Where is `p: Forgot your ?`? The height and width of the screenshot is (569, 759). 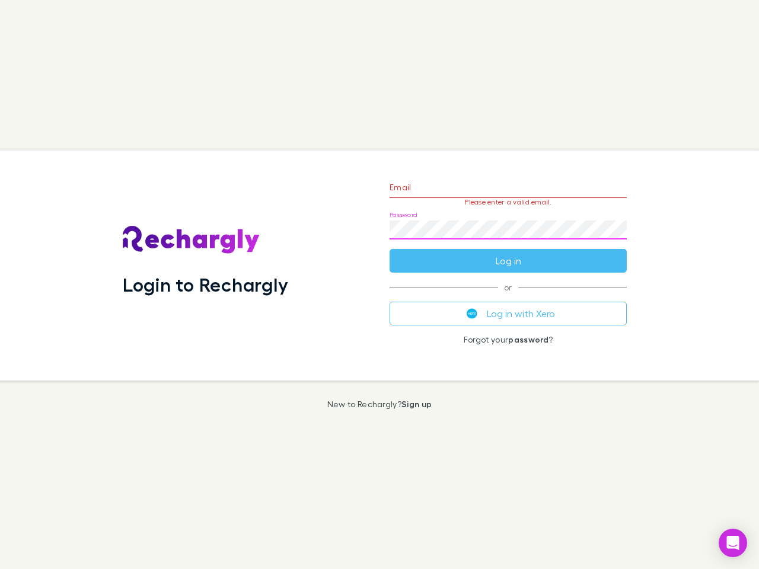 p: Forgot your ? is located at coordinates (508, 340).